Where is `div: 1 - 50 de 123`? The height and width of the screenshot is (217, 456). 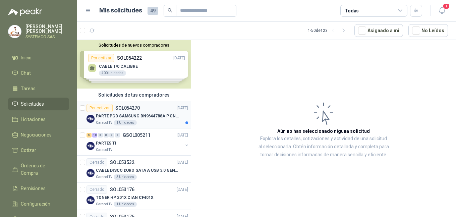
div: 1 - 50 de 123 is located at coordinates (328, 31).